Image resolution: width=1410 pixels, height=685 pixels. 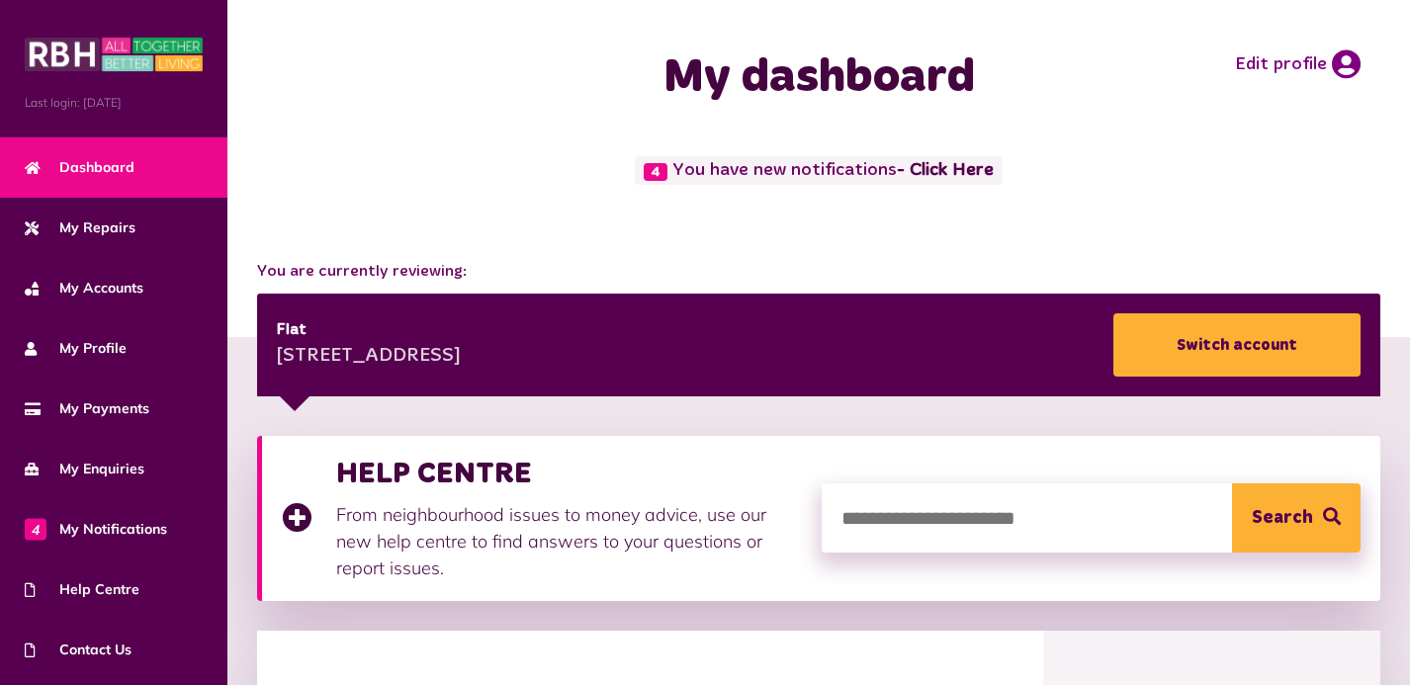 What do you see at coordinates (78, 650) in the screenshot?
I see `span: Contact Us` at bounding box center [78, 650].